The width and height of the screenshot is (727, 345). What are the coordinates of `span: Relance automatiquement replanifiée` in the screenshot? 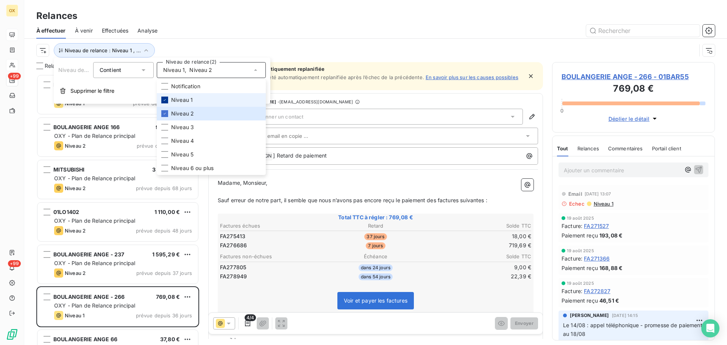 It's located at (376, 69).